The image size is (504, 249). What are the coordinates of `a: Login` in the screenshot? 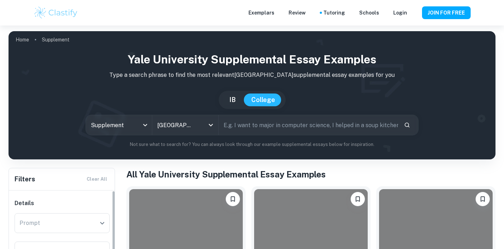 It's located at (400, 13).